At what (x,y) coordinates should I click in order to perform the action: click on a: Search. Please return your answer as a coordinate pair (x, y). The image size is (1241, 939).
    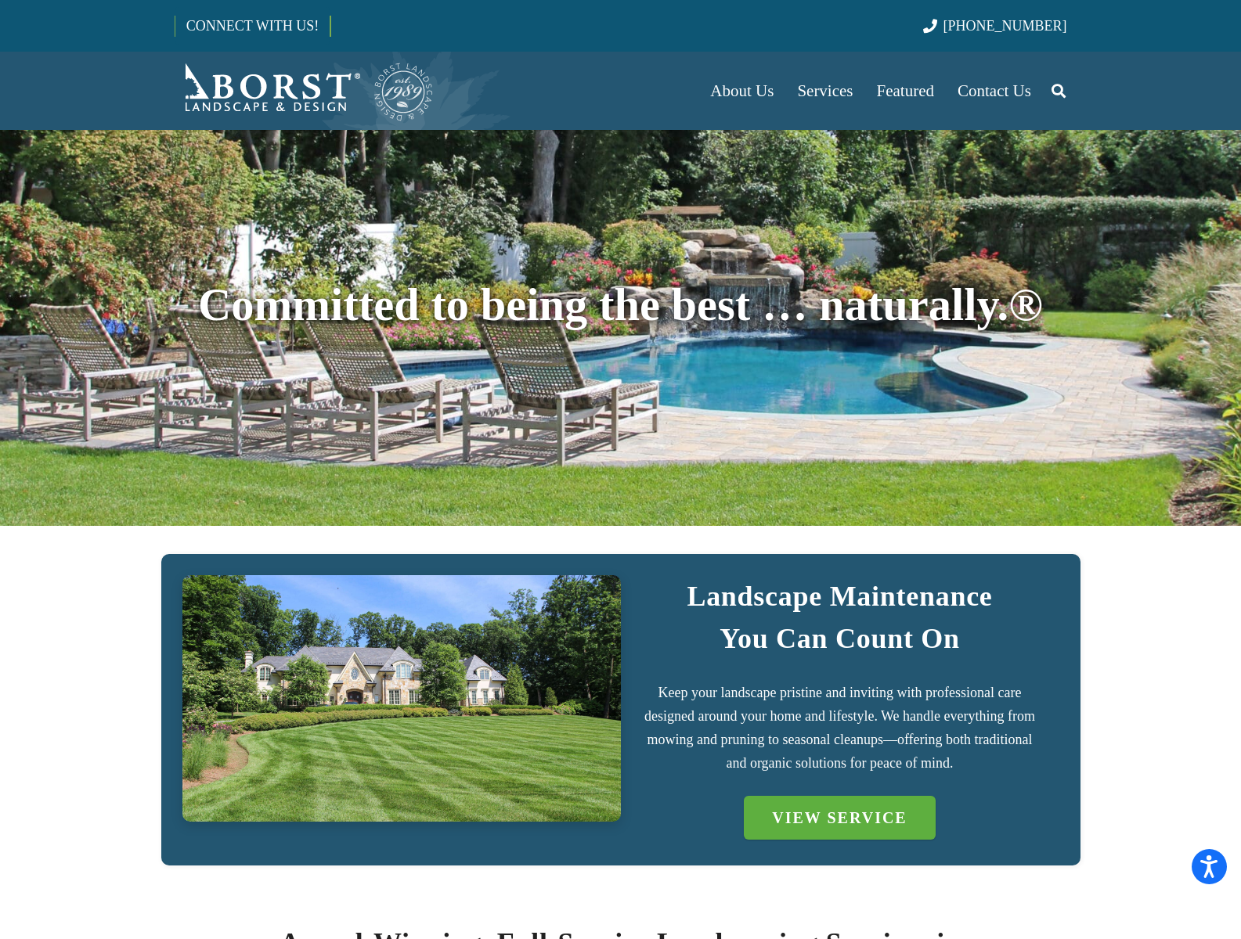
    Looking at the image, I should click on (1058, 91).